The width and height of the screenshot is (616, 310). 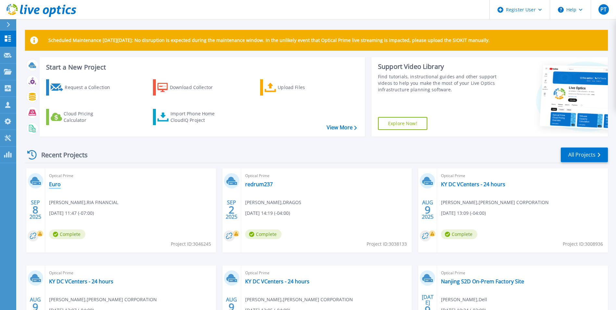 What do you see at coordinates (482, 281) in the screenshot?
I see `a: Nanjing S2D On-Prem Factory Site` at bounding box center [482, 281].